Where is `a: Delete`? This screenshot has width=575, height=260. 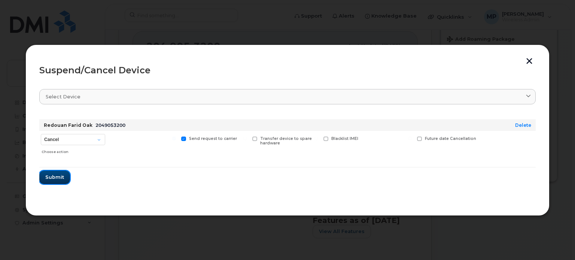 a: Delete is located at coordinates (523, 125).